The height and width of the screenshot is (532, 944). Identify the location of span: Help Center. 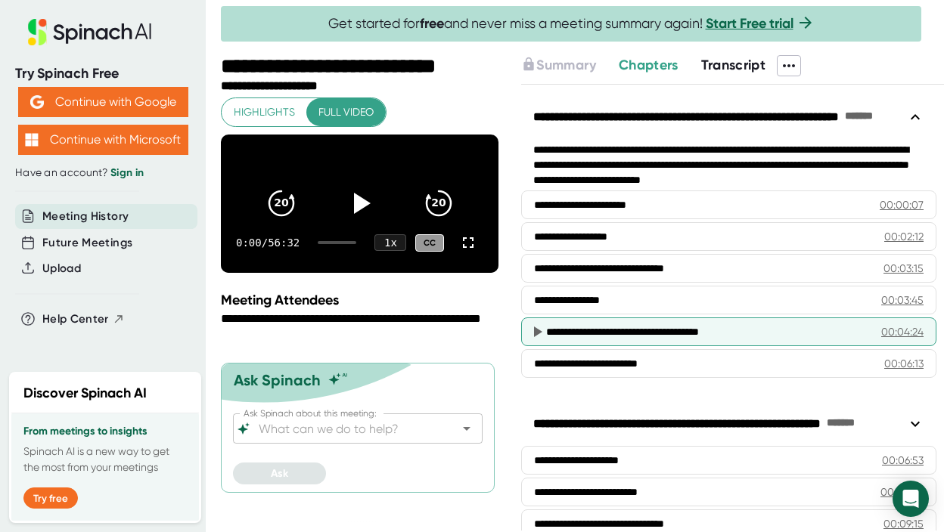
(76, 319).